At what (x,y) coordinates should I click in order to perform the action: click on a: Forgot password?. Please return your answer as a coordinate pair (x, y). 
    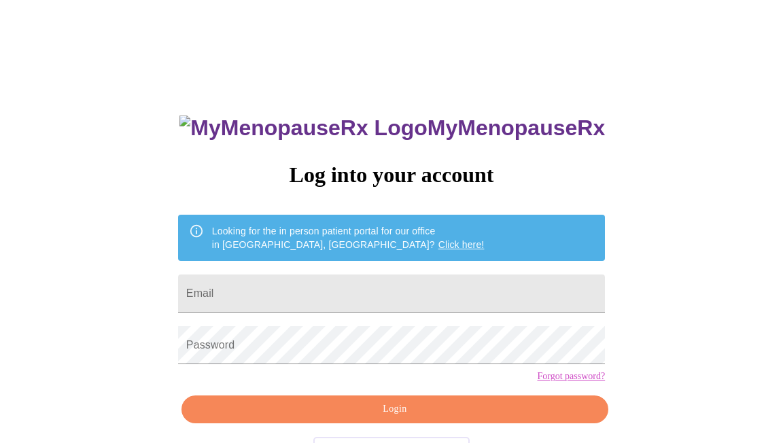
    Looking at the image, I should click on (571, 376).